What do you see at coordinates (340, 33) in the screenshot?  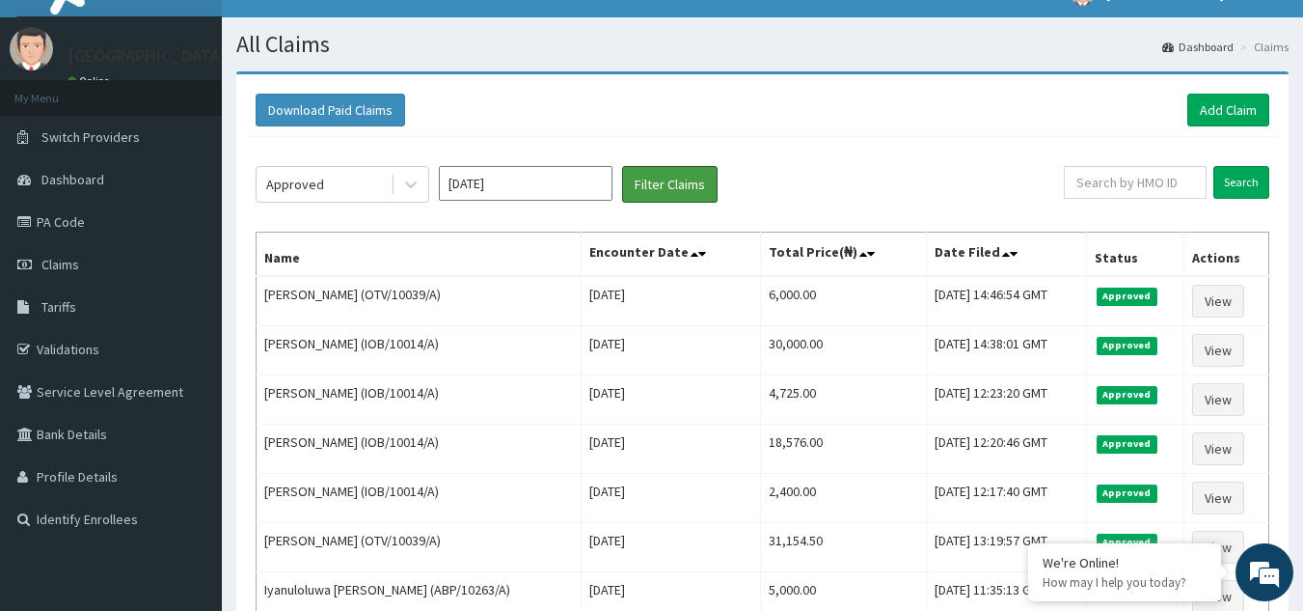 I see `div: Minimize live chat window` at bounding box center [340, 33].